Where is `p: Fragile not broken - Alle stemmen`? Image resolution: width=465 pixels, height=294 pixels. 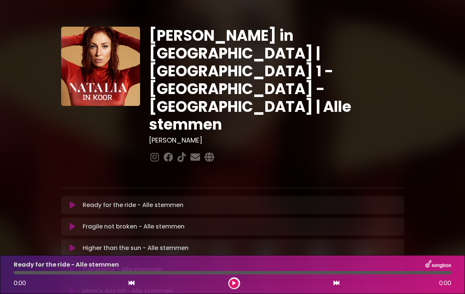
p: Fragile not broken - Alle stemmen is located at coordinates (133, 227).